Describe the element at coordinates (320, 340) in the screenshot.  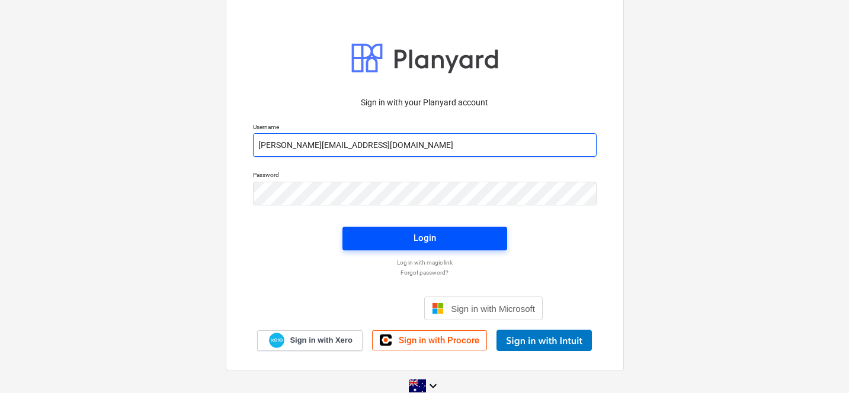
I see `span: Sign in with Xero` at that location.